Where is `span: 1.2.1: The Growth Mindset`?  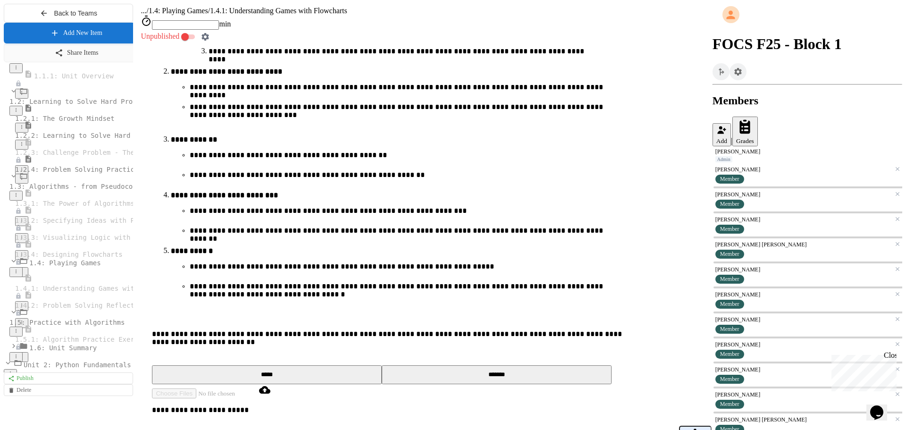 span: 1.2.1: The Growth Mindset is located at coordinates (65, 118).